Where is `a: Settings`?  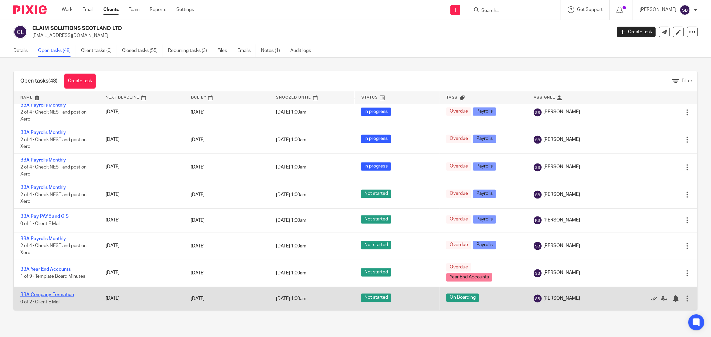 a: Settings is located at coordinates (185, 10).